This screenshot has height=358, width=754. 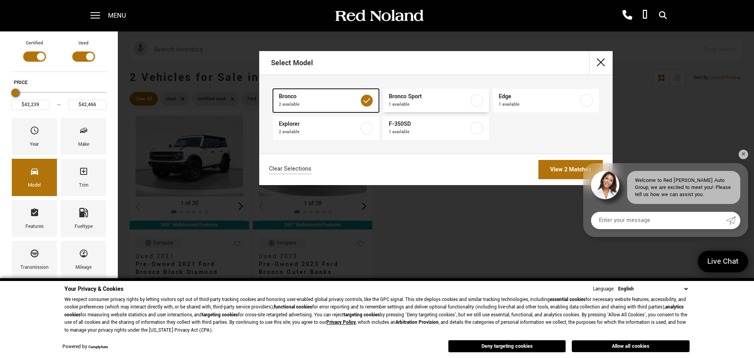 What do you see at coordinates (84, 214) in the screenshot?
I see `span: Fueltype` at bounding box center [84, 214].